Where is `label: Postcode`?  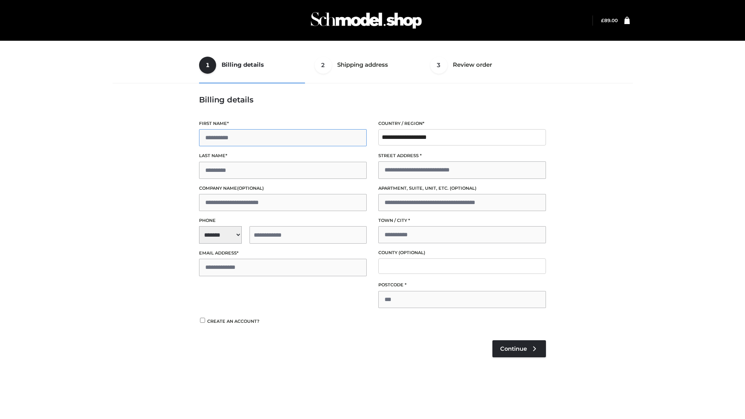
label: Postcode is located at coordinates (462, 285).